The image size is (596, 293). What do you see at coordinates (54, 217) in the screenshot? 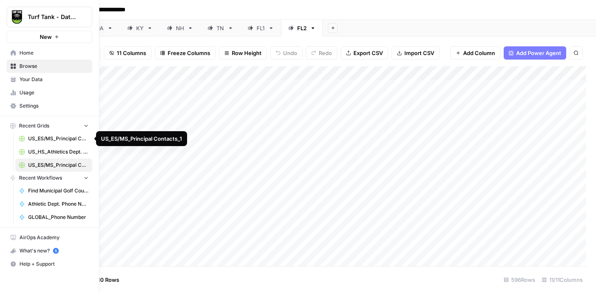
I see `a: GLOBAL_Phone Number` at bounding box center [54, 217].